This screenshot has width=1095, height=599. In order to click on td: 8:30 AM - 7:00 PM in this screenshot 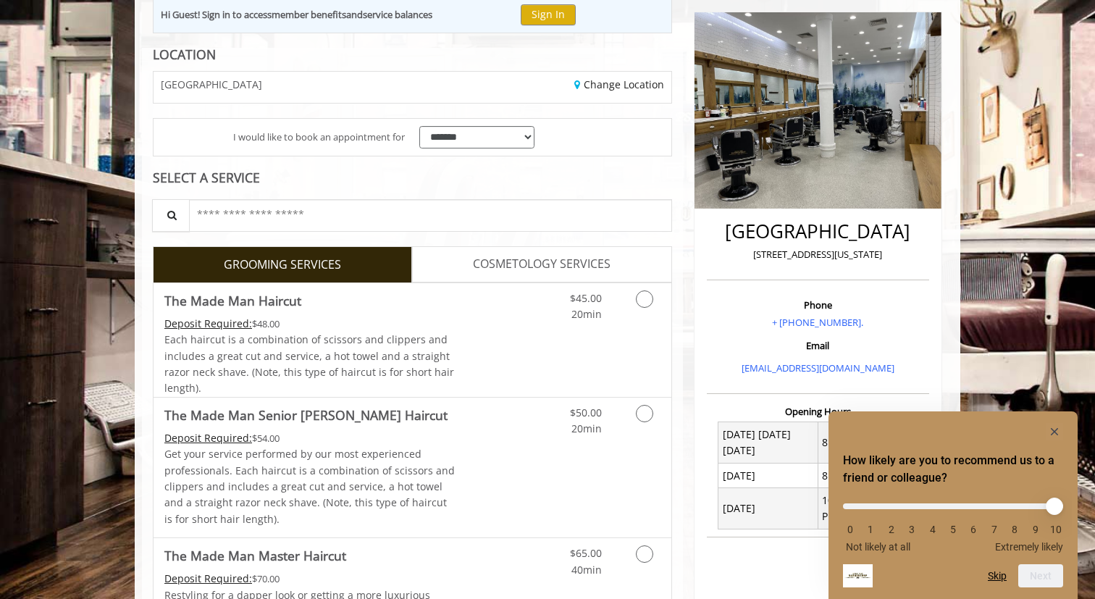, I will do `click(868, 476)`.